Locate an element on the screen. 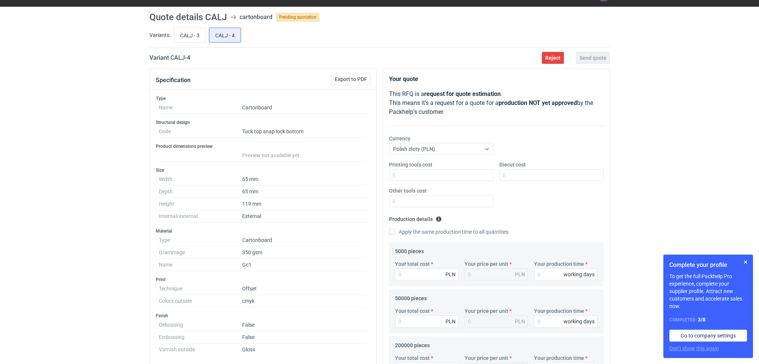 Image resolution: width=759 pixels, height=364 pixels. dd: External is located at coordinates (305, 216).